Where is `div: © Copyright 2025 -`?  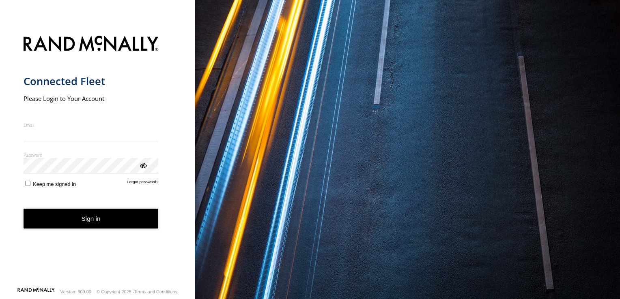
div: © Copyright 2025 - is located at coordinates (137, 292).